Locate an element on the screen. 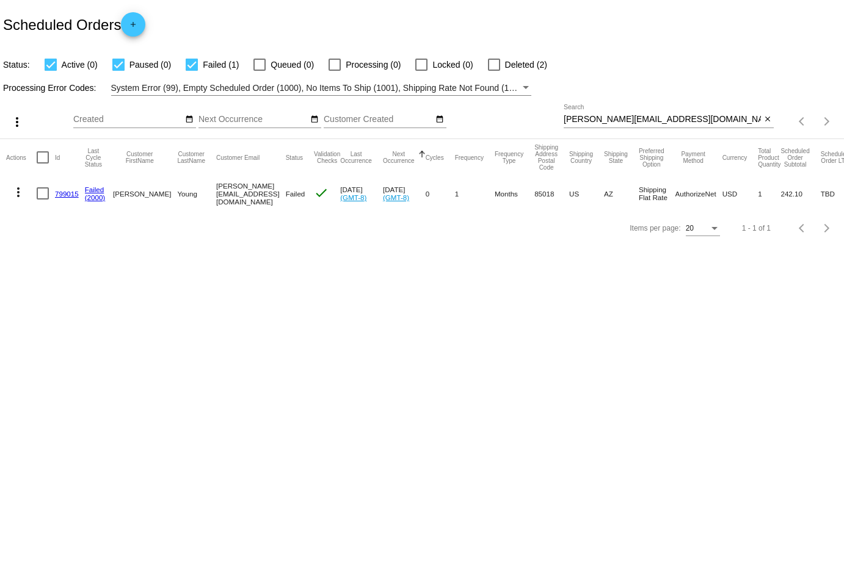  mat-icon: add is located at coordinates (133, 27).